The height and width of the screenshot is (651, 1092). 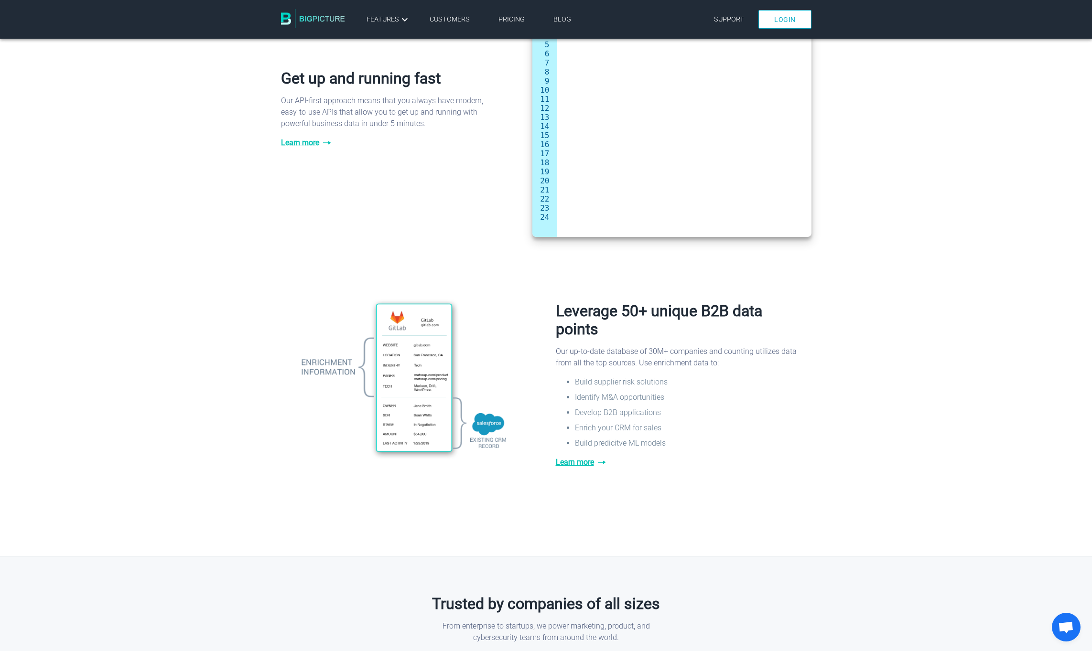 I want to click on h2: Get up and running fast, so click(x=390, y=78).